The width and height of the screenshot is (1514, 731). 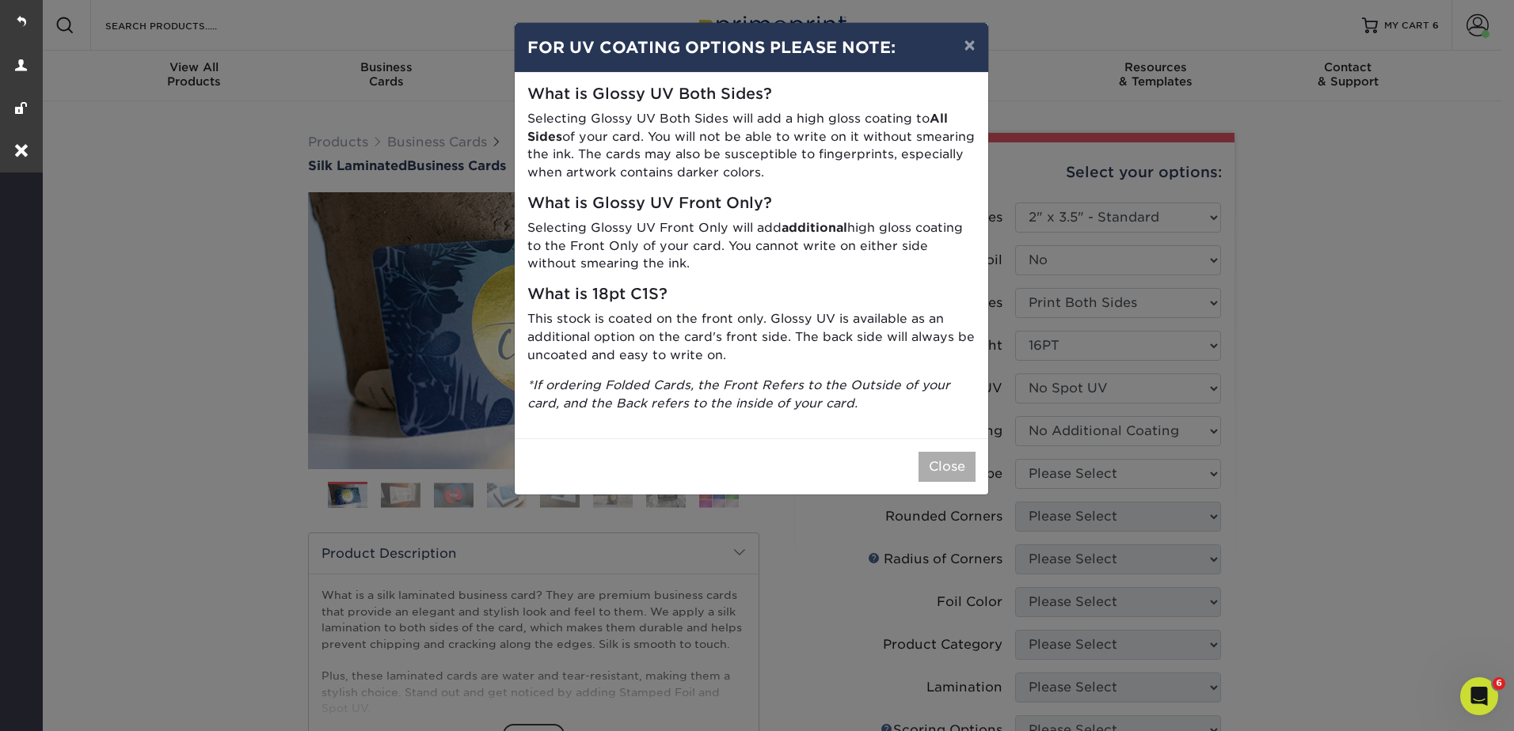 What do you see at coordinates (751, 146) in the screenshot?
I see `p: Selecting Glossy UV Both Sides will add a high gloss coating to of your card. You will not be abl...` at bounding box center [751, 146].